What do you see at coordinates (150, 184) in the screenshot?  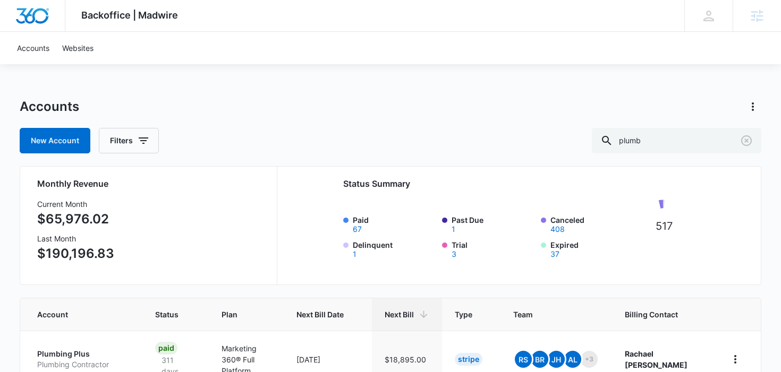 I see `h2: Monthly Revenue` at bounding box center [150, 184].